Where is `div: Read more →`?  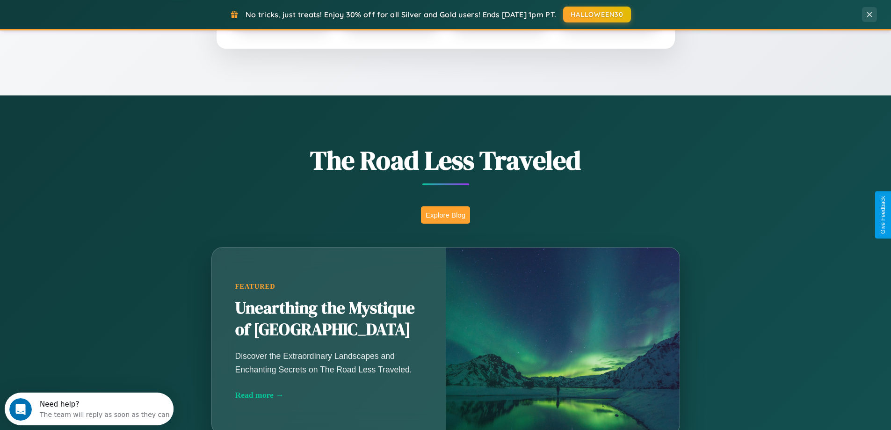
div: Read more → is located at coordinates (329, 395).